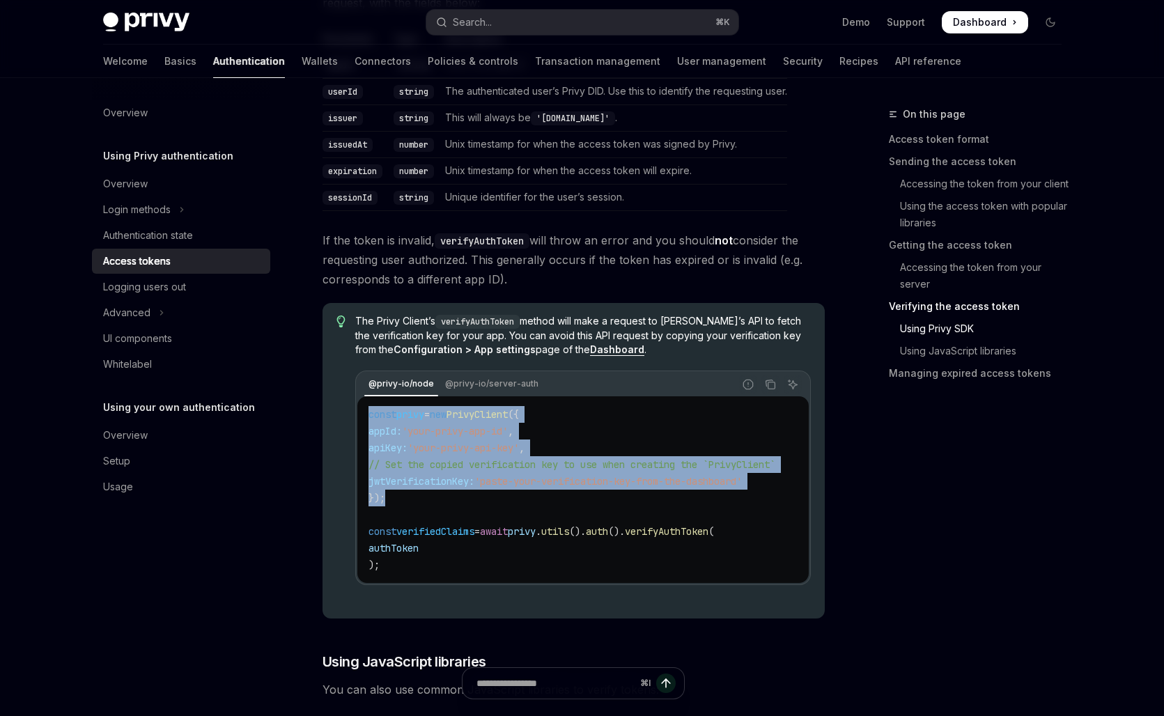 Image resolution: width=1164 pixels, height=716 pixels. What do you see at coordinates (473, 61) in the screenshot?
I see `a: Policies & controls` at bounding box center [473, 61].